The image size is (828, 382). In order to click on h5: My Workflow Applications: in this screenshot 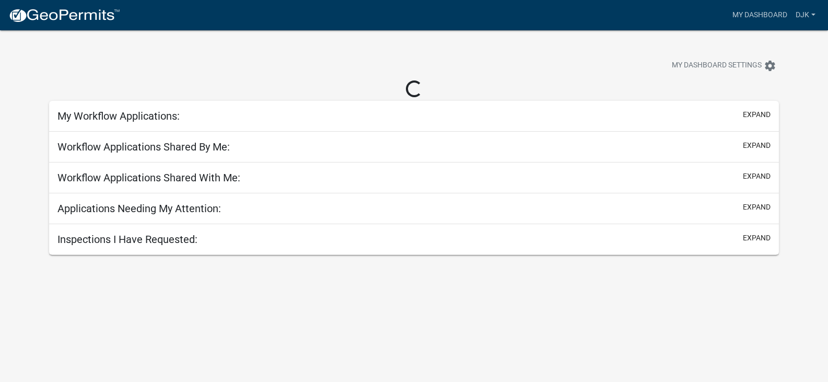, I will do `click(119, 116)`.